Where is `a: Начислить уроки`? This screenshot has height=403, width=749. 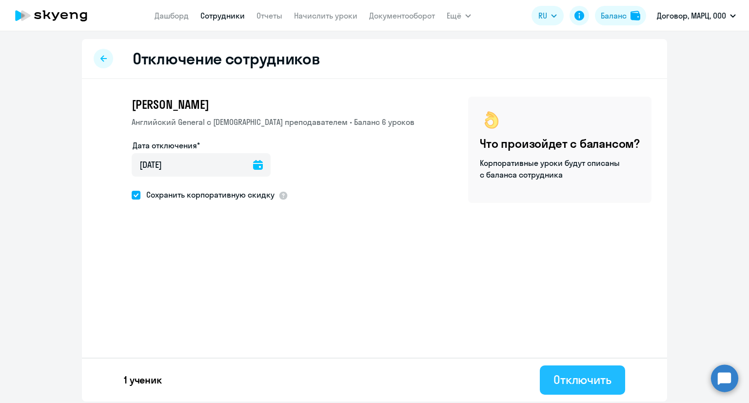
a: Начислить уроки is located at coordinates (326, 16).